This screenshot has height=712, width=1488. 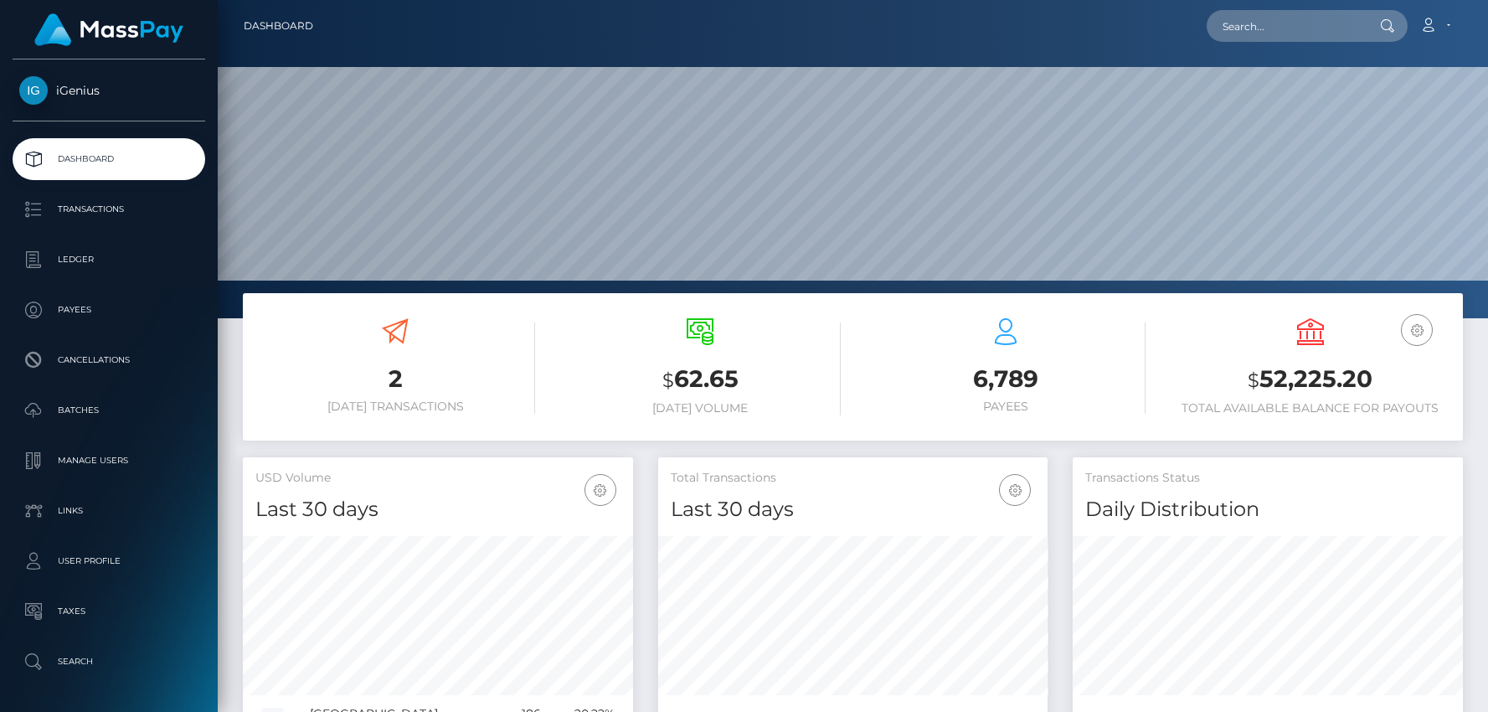 What do you see at coordinates (109, 310) in the screenshot?
I see `a: Payees` at bounding box center [109, 310].